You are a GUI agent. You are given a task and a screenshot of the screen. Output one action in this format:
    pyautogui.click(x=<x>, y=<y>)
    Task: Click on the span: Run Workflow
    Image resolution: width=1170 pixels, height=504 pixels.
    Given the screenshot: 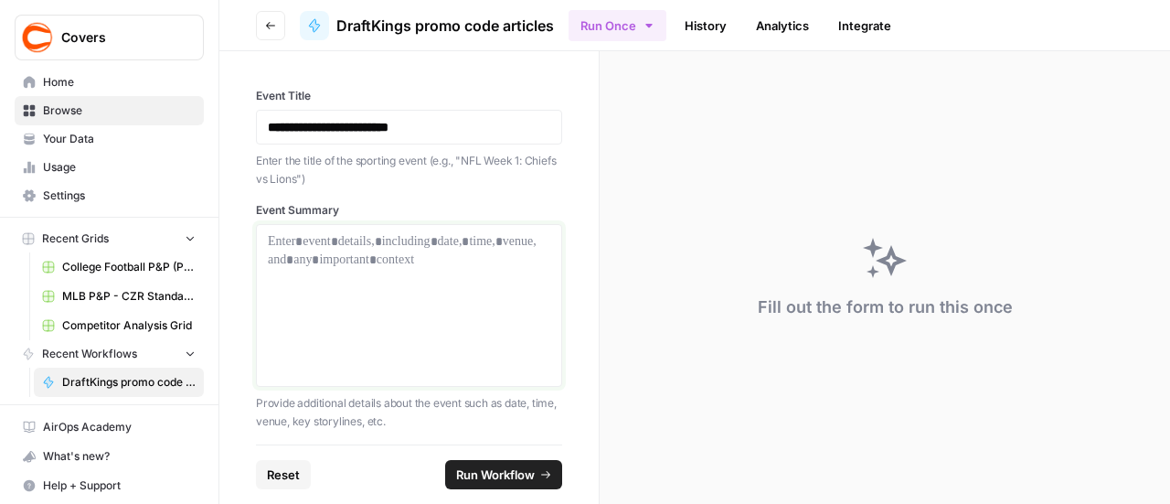 What is the action you would take?
    pyautogui.click(x=496, y=475)
    